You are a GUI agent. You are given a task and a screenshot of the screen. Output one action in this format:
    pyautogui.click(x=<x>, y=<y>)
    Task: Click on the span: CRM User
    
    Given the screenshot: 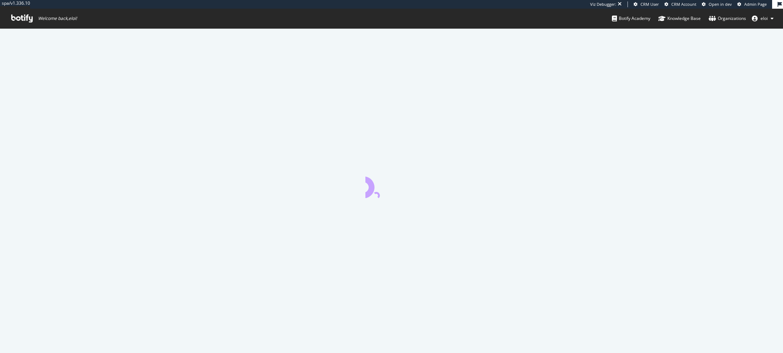 What is the action you would take?
    pyautogui.click(x=649, y=4)
    